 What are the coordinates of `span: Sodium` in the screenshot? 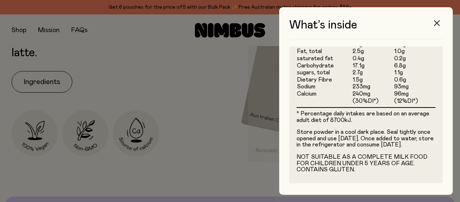 It's located at (306, 87).